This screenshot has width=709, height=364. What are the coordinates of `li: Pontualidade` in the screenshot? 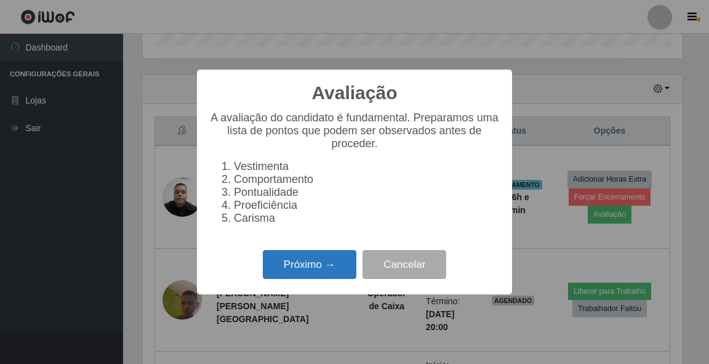 It's located at (367, 192).